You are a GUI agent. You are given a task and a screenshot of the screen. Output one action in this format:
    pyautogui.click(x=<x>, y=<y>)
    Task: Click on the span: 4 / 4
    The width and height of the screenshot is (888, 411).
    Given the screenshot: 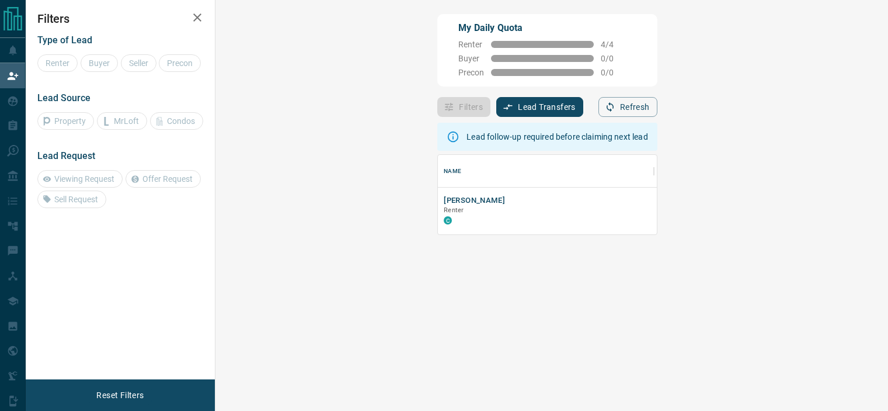 What is the action you would take?
    pyautogui.click(x=614, y=44)
    